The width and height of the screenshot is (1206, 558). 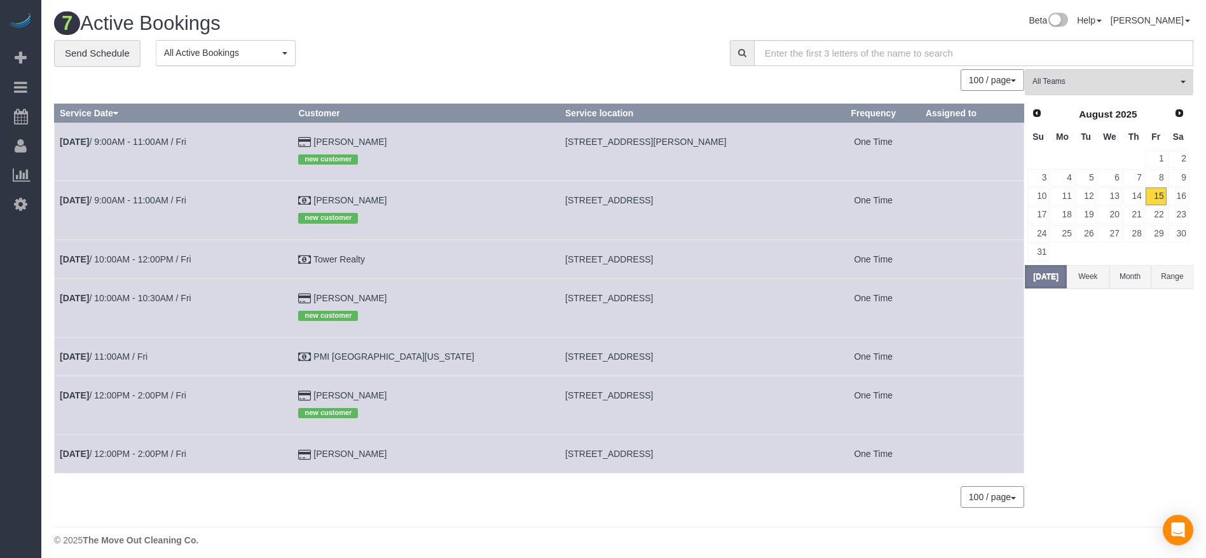 I want to click on span: August, so click(x=1095, y=114).